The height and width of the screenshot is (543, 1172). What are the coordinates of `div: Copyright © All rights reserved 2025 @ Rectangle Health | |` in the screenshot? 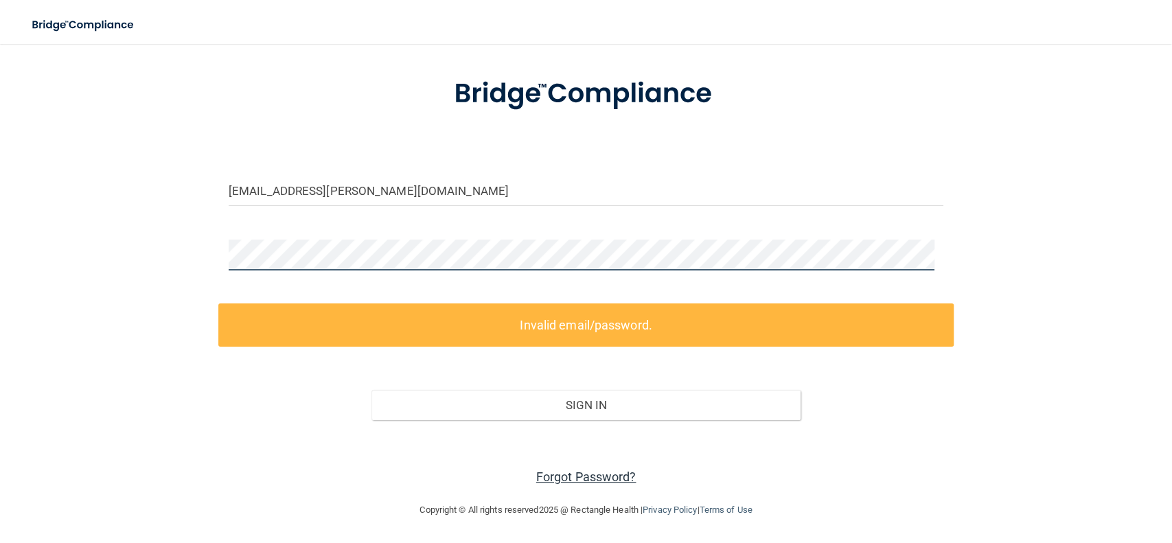 It's located at (586, 510).